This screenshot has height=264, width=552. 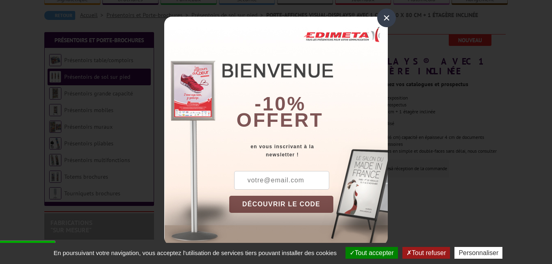 What do you see at coordinates (282, 180) in the screenshot?
I see `input: votre@email.com` at bounding box center [282, 180].